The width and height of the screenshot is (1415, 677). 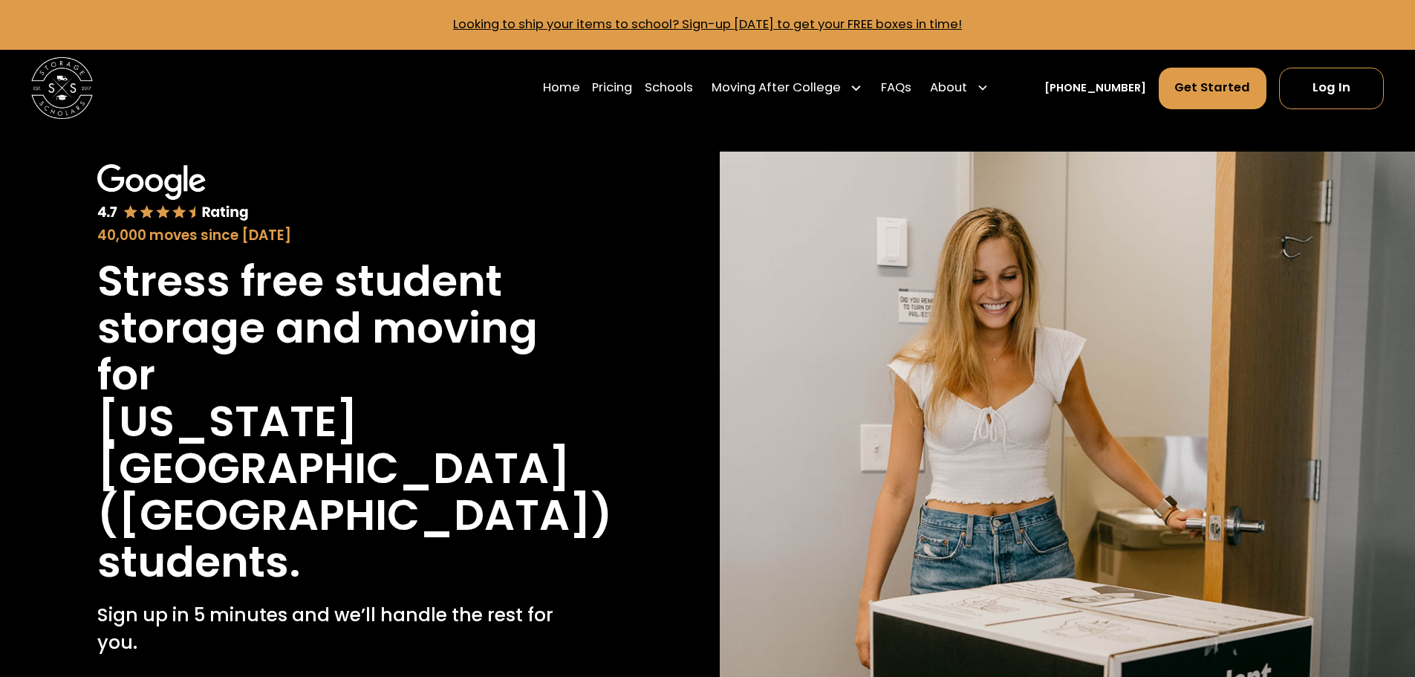 What do you see at coordinates (348, 628) in the screenshot?
I see `p: Sign up in 5 minutes and we’ll handle the rest for you.` at bounding box center [348, 628].